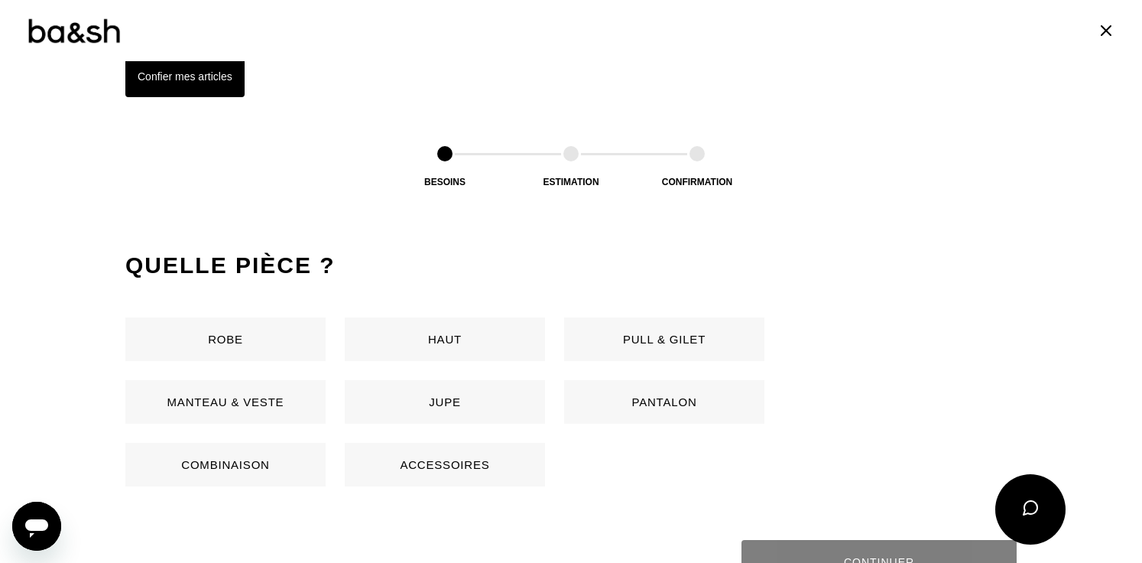 This screenshot has width=1142, height=563. What do you see at coordinates (225, 339) in the screenshot?
I see `button: Robe` at bounding box center [225, 339].